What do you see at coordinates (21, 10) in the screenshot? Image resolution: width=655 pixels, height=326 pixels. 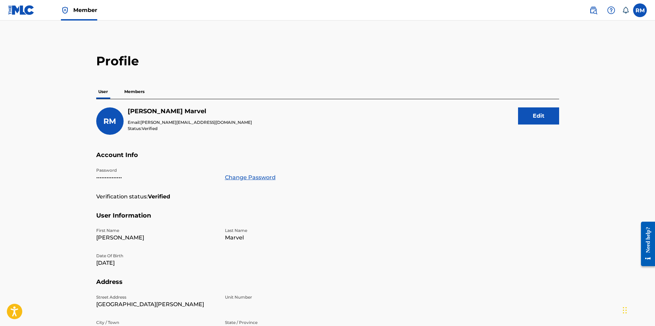 I see `img: MLC Logo` at bounding box center [21, 10].